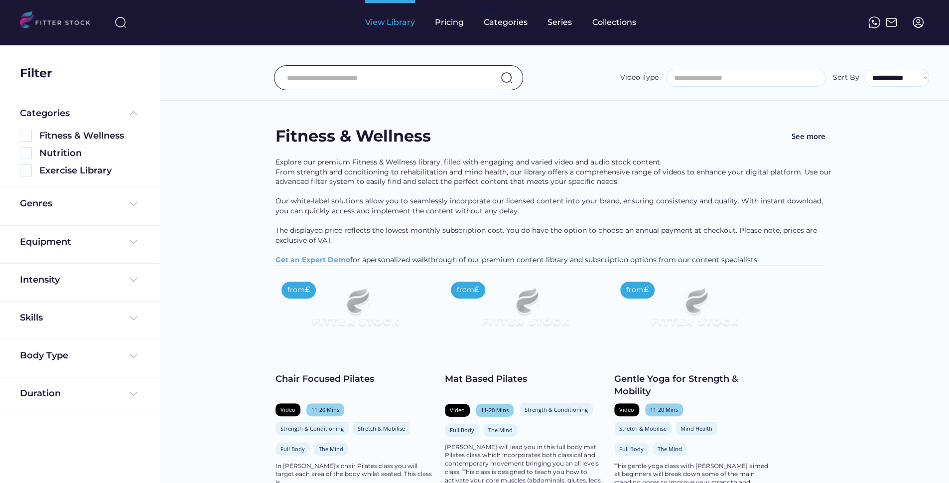 This screenshot has width=949, height=483. Describe the element at coordinates (450, 22) in the screenshot. I see `div: Pricing` at that location.